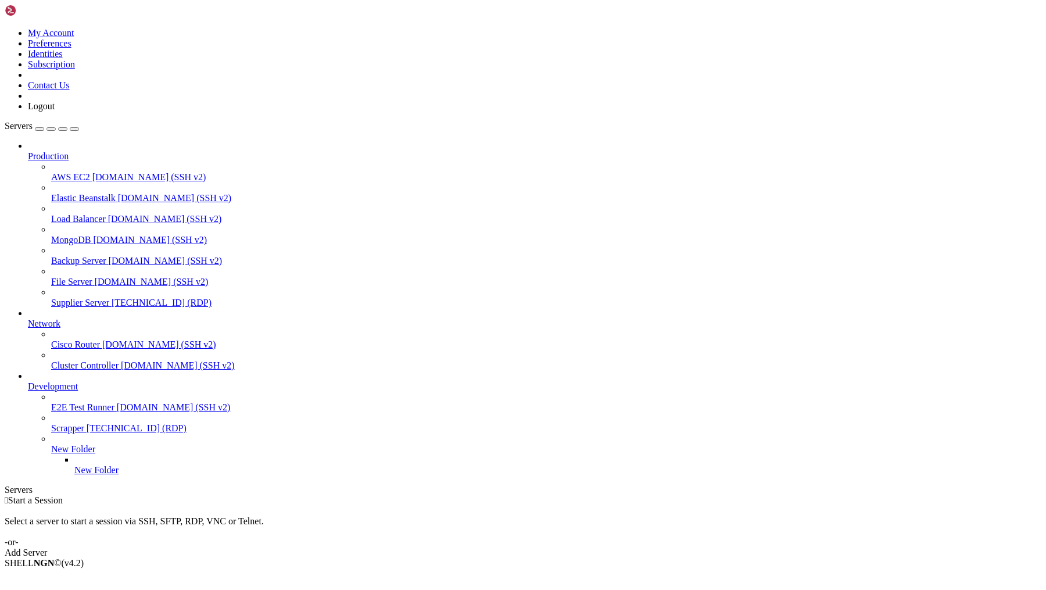 This screenshot has width=1046, height=590. I want to click on li: Production, so click(535, 224).